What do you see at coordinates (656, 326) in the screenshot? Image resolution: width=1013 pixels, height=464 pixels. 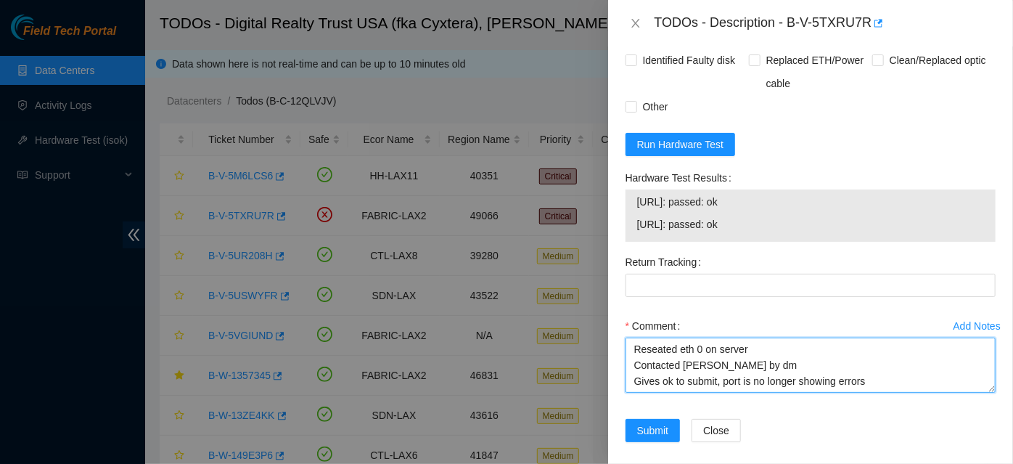 I see `label: Comment` at bounding box center [656, 326].